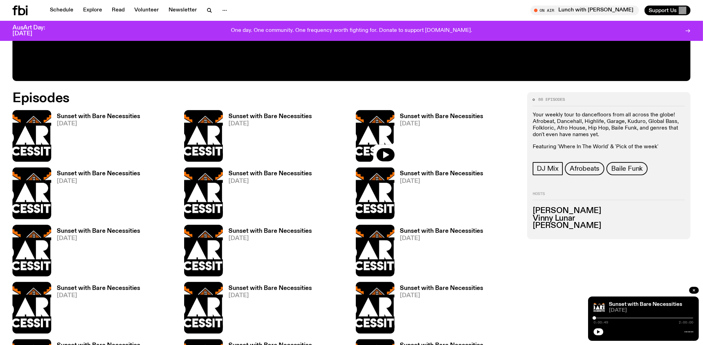 The width and height of the screenshot is (703, 345). I want to click on span: Afrobeats, so click(584, 168).